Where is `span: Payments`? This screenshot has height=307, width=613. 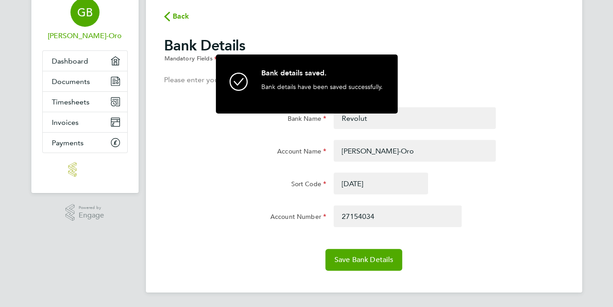
span: Payments is located at coordinates (68, 143).